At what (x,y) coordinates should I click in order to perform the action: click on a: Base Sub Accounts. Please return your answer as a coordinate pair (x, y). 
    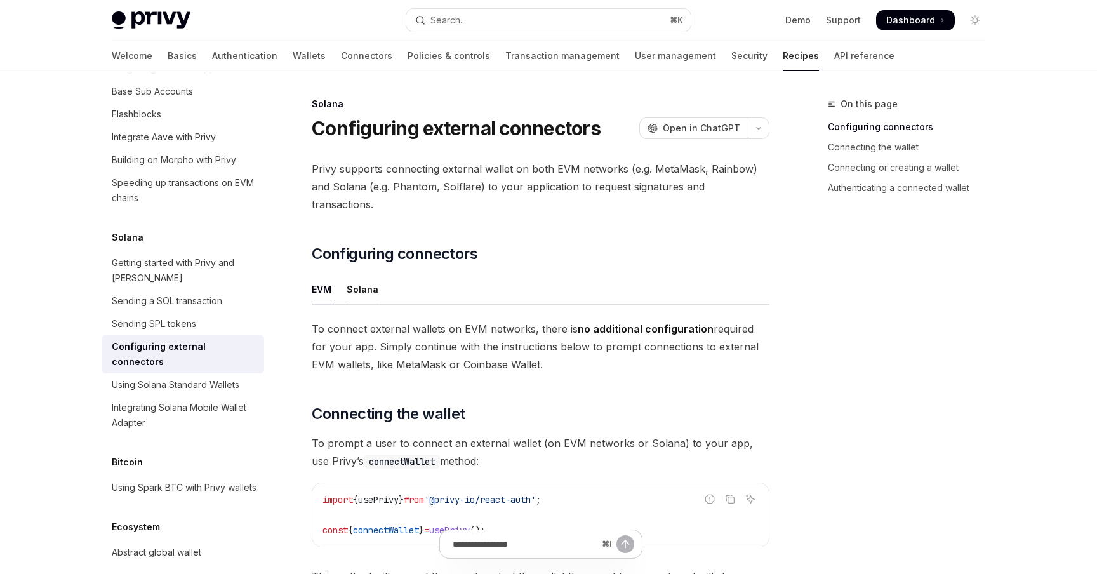
    Looking at the image, I should click on (183, 91).